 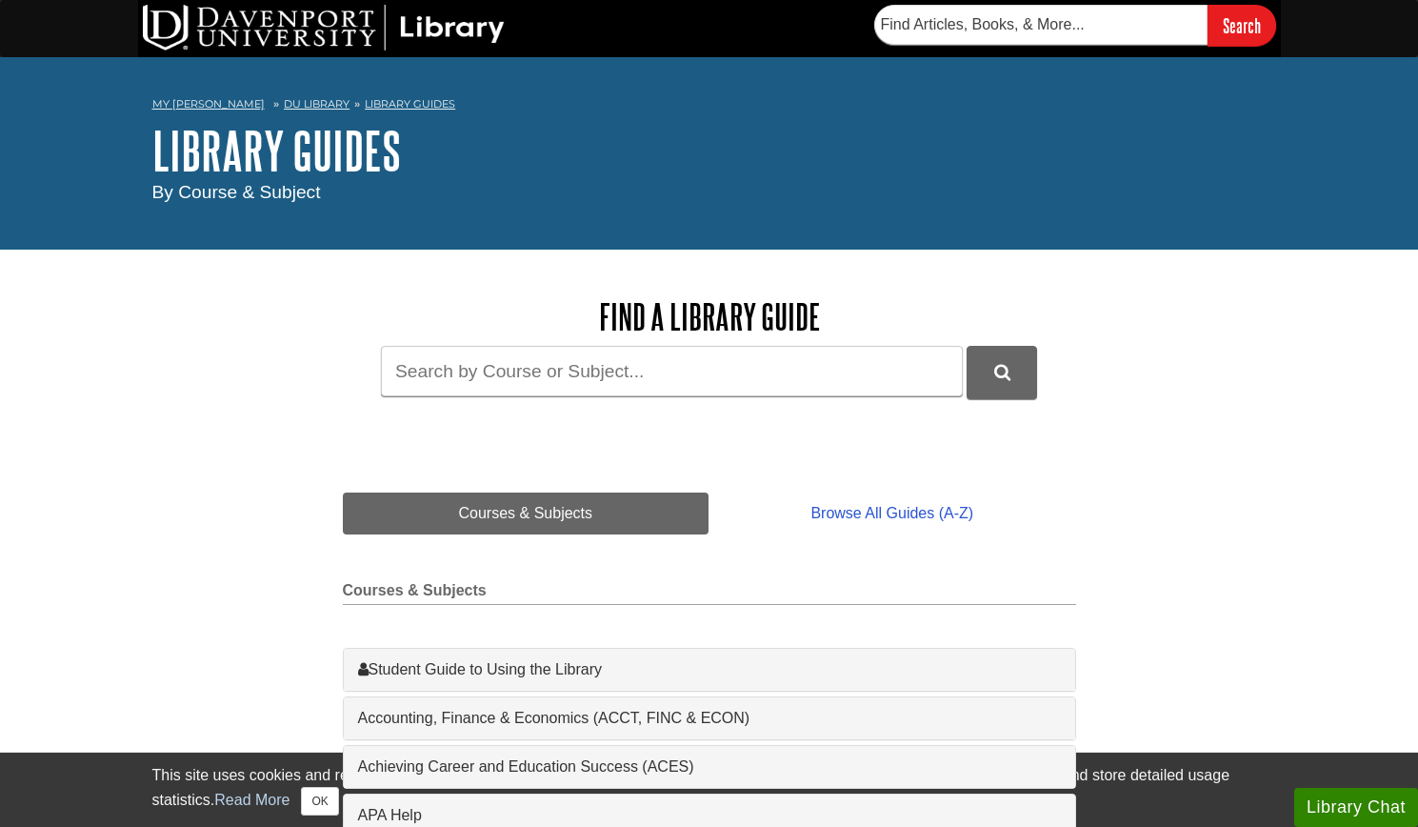 What do you see at coordinates (319, 801) in the screenshot?
I see `button: Close` at bounding box center [319, 801].